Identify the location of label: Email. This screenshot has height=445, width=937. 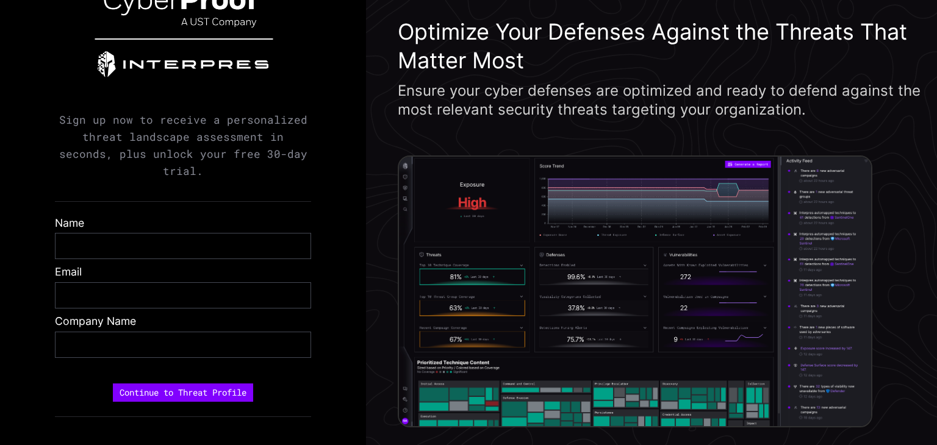
(183, 272).